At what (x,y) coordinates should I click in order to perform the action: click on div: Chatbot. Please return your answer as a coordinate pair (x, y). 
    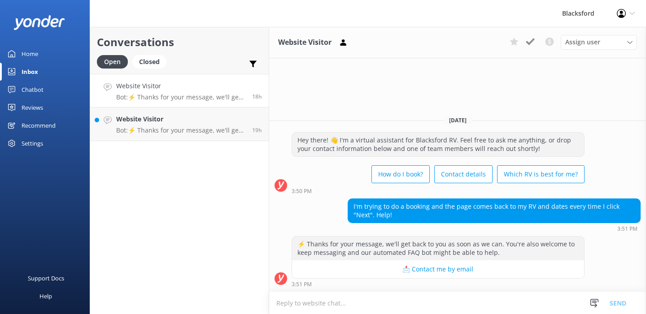
    Looking at the image, I should click on (32, 90).